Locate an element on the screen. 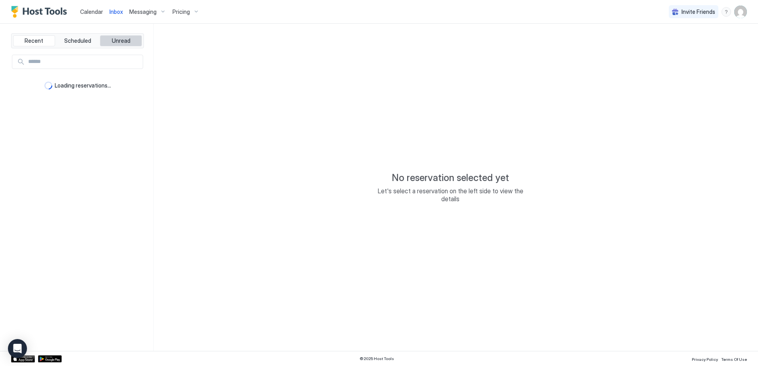 The height and width of the screenshot is (366, 758). a: Host Tools Logo is located at coordinates (41, 12).